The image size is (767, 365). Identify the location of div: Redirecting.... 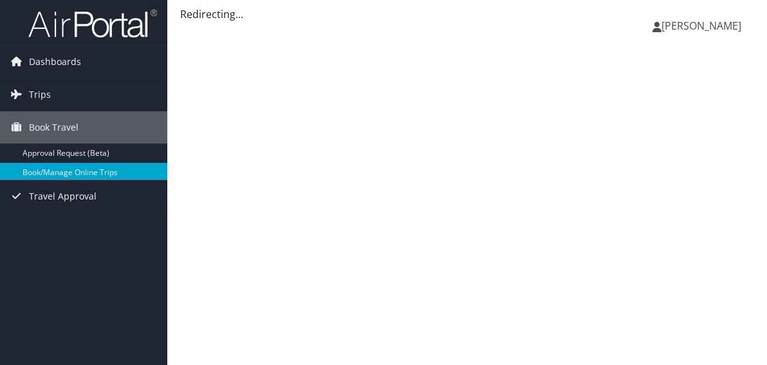
(467, 14).